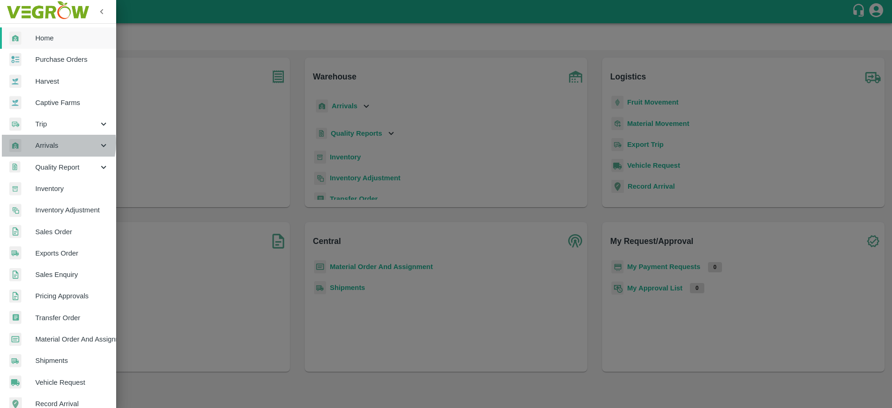  I want to click on span: Sales Enquiry, so click(72, 275).